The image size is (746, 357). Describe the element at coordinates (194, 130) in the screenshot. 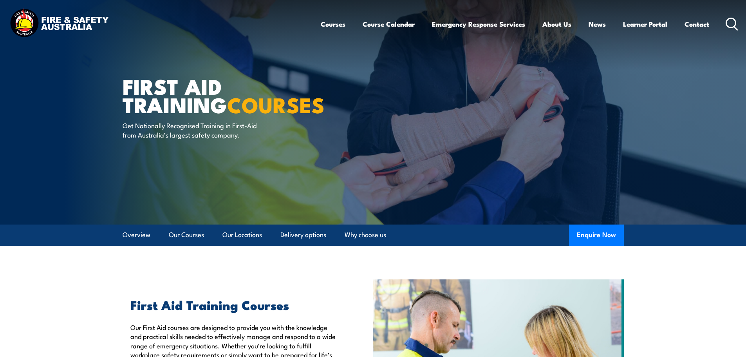

I see `p: Get Nationally Recognised Training in First-Aid from Australia’s largest safety company.` at that location.